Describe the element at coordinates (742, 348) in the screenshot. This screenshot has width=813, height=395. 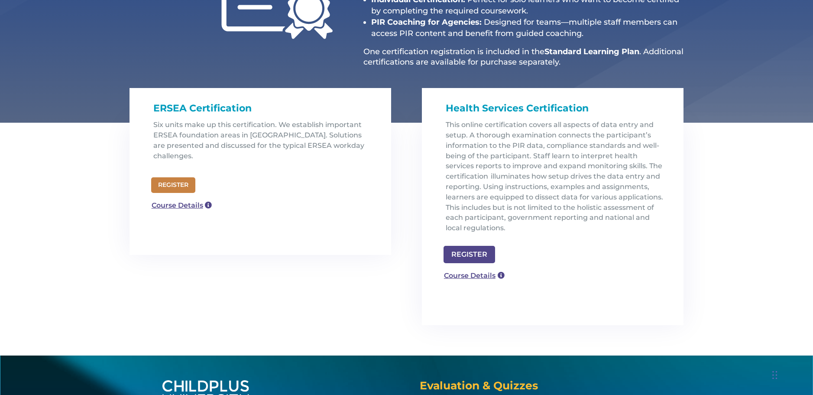
I see `div: Chat Widget` at that location.